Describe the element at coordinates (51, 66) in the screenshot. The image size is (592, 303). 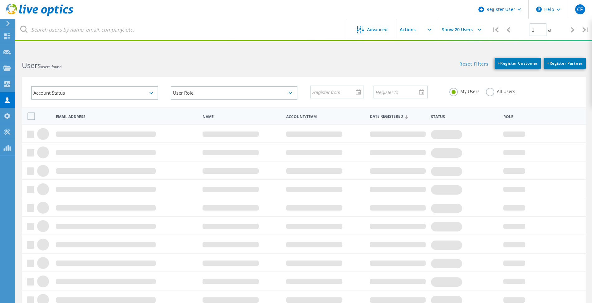
I see `span: users found` at that location.